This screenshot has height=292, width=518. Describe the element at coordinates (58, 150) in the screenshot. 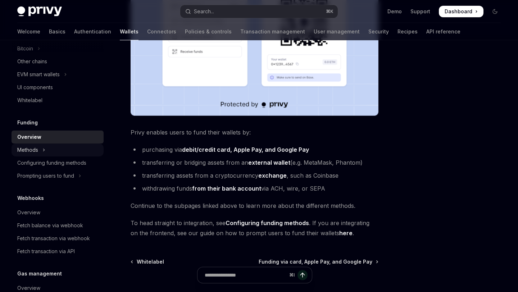

I see `button: Toggle Methods section` at that location.